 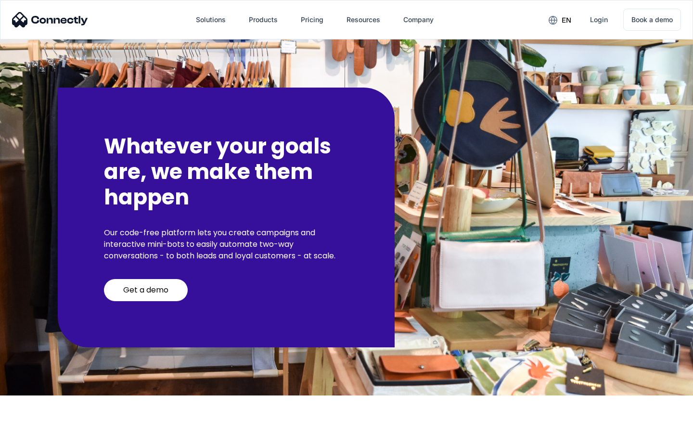 I want to click on img: Connectly Logo, so click(x=50, y=20).